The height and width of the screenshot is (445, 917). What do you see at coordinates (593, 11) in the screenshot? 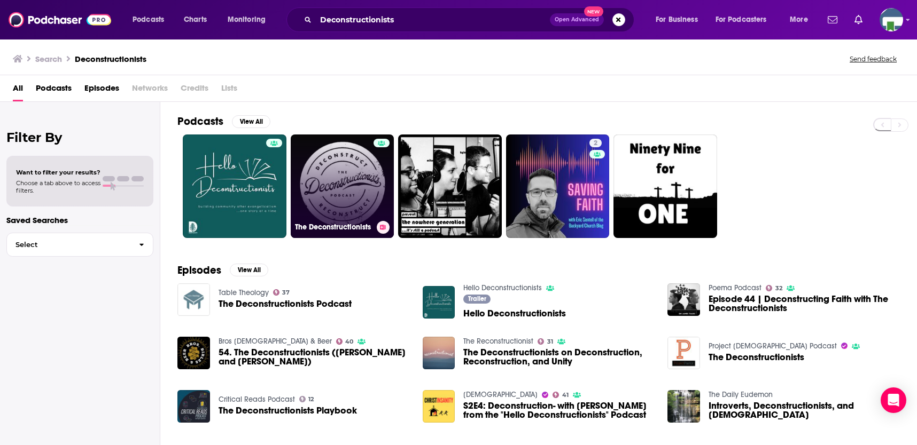
I see `span: New` at bounding box center [593, 11].